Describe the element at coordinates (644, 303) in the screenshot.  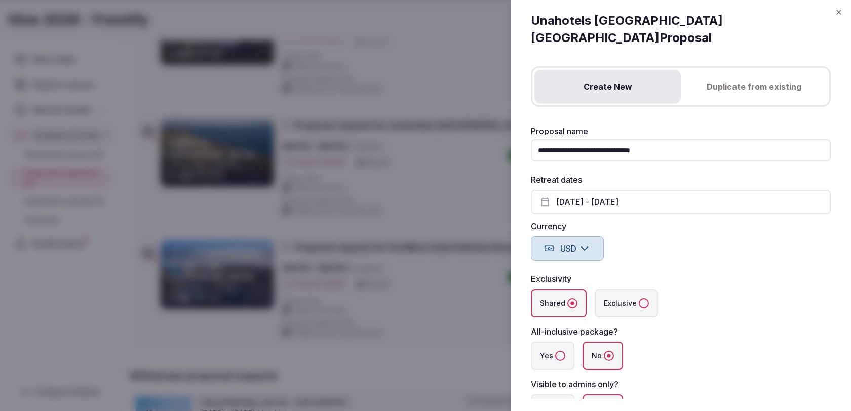
I see `button: Exclusive` at that location.